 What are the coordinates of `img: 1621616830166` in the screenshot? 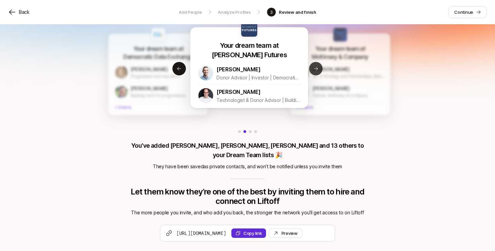 It's located at (121, 91).